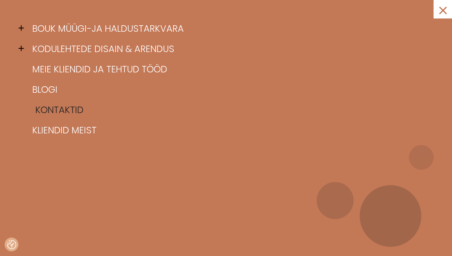 The height and width of the screenshot is (256, 452). What do you see at coordinates (231, 69) in the screenshot?
I see `a: Meie kliendid ja tehtud tööd` at bounding box center [231, 69].